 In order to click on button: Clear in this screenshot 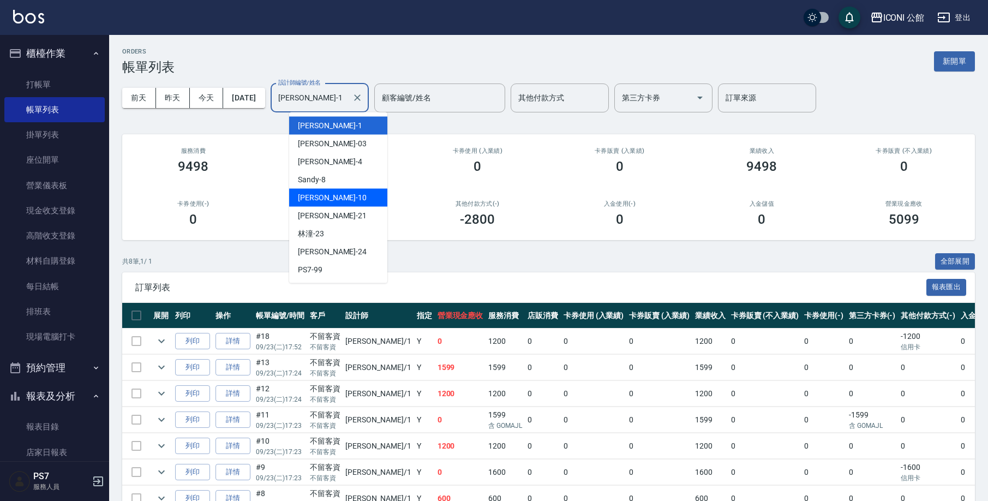, I will do `click(357, 98)`.